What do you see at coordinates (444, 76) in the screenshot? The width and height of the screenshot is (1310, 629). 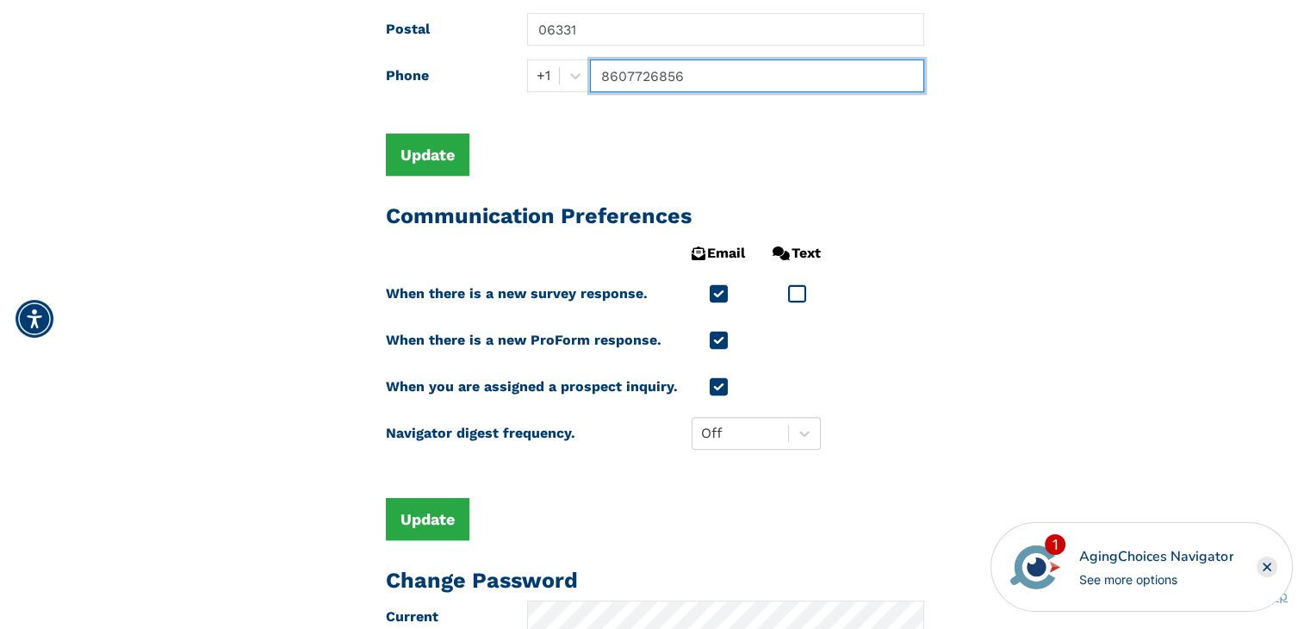 I see `label: Phone` at bounding box center [444, 76].